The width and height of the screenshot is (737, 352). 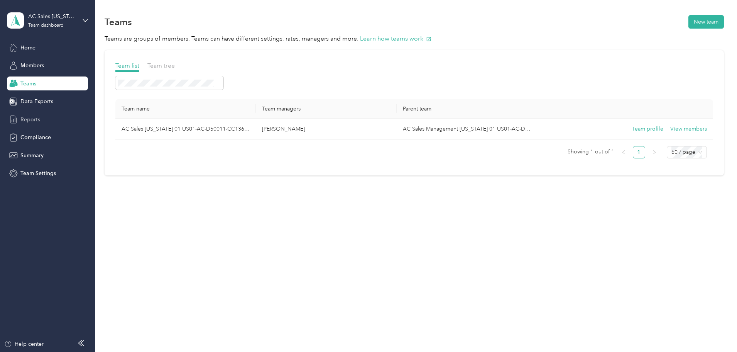 What do you see at coordinates (46, 25) in the screenshot?
I see `div: Team dashboard` at bounding box center [46, 25].